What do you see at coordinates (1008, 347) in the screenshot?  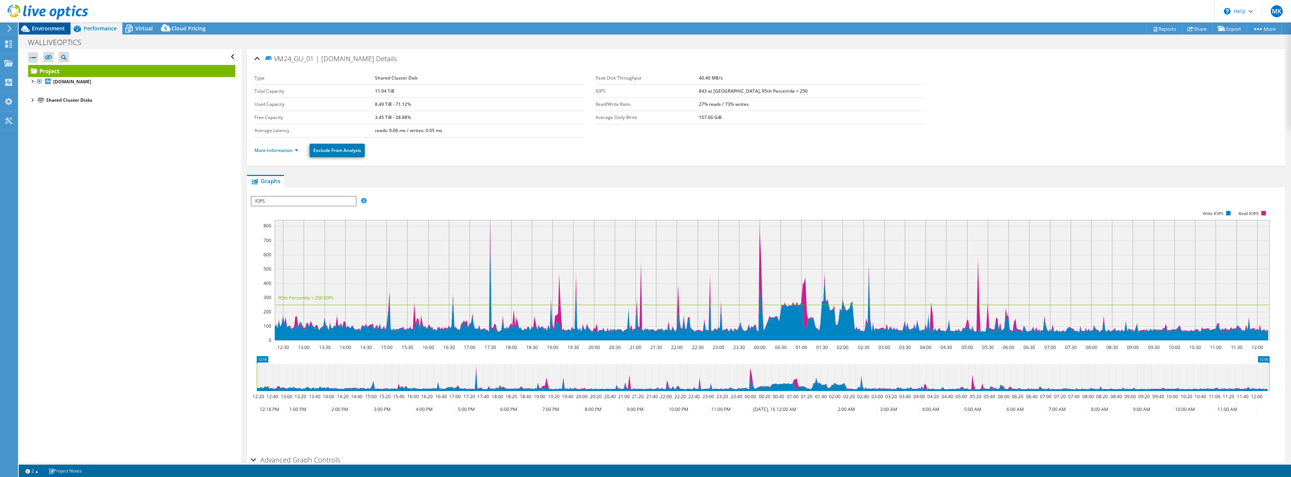 I see `text: 06:00` at bounding box center [1008, 347].